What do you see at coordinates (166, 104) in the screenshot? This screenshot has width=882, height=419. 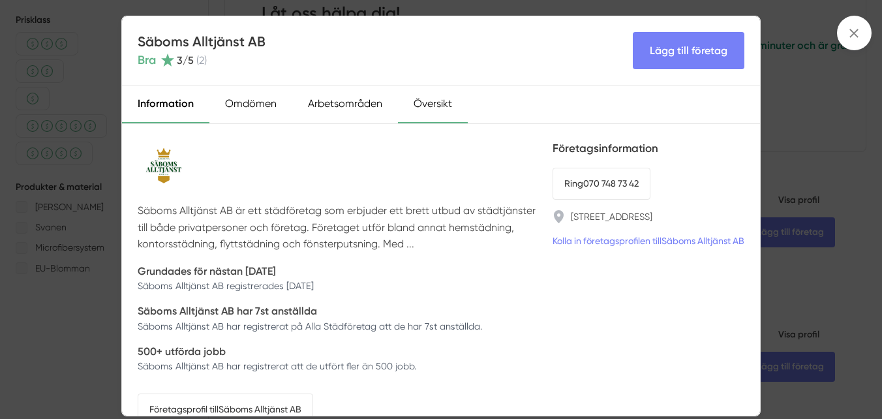 I see `div: Information` at bounding box center [166, 104].